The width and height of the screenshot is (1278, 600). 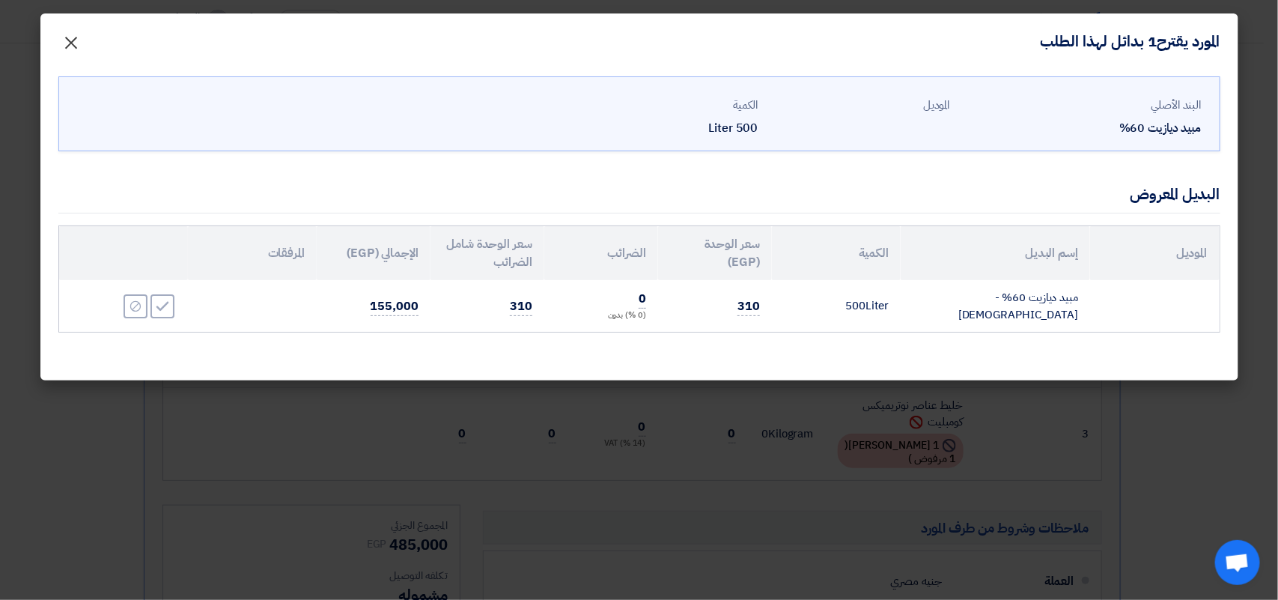 What do you see at coordinates (1155, 253) in the screenshot?
I see `th: الموديل` at bounding box center [1155, 253].